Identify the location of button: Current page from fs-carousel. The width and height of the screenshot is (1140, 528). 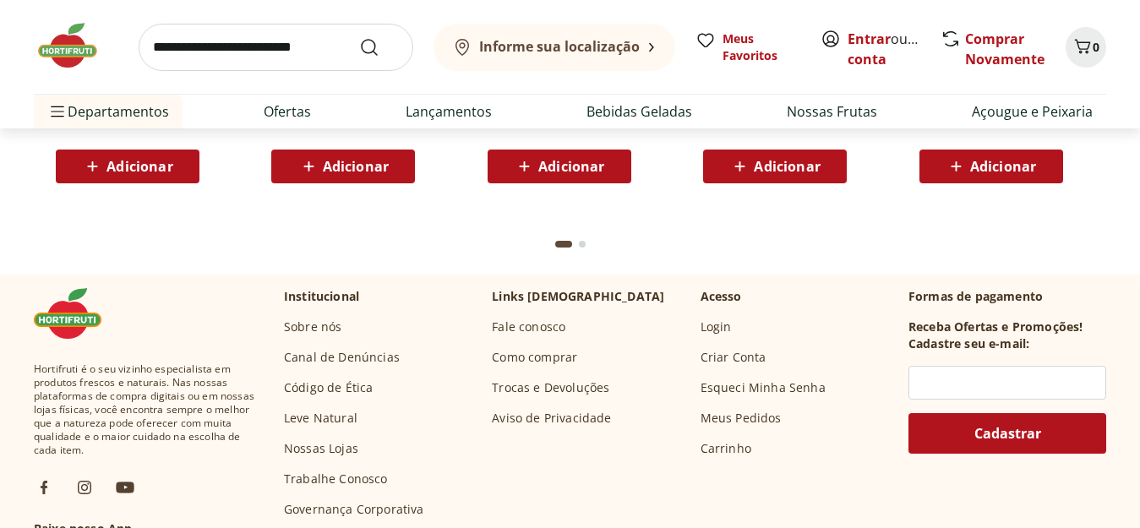
(564, 244).